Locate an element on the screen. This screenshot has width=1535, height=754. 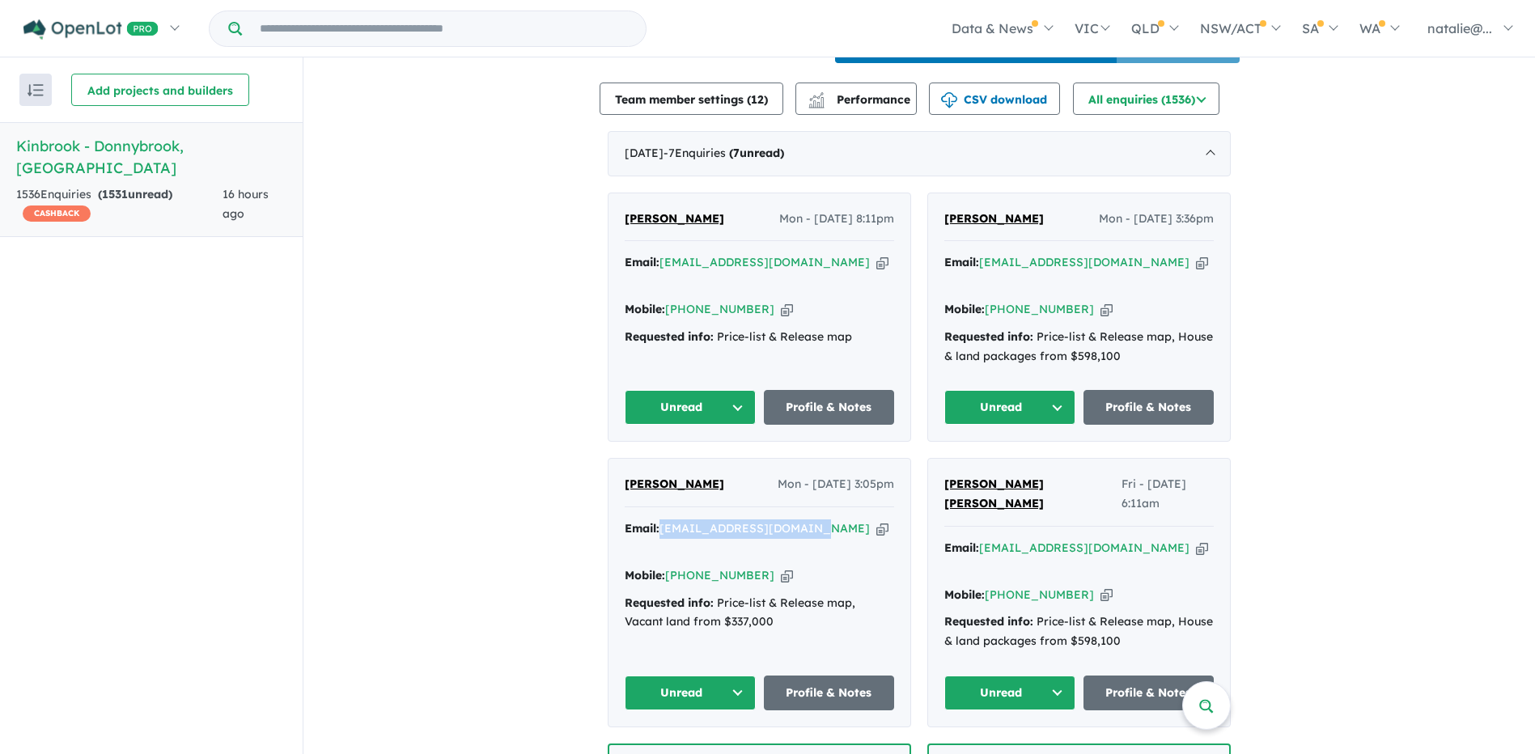
img: sort.svg is located at coordinates (36, 90).